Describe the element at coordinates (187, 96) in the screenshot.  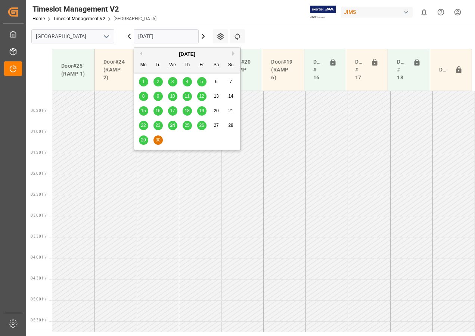
I see `div: Choose Thursday, September 11th, 2025` at that location.